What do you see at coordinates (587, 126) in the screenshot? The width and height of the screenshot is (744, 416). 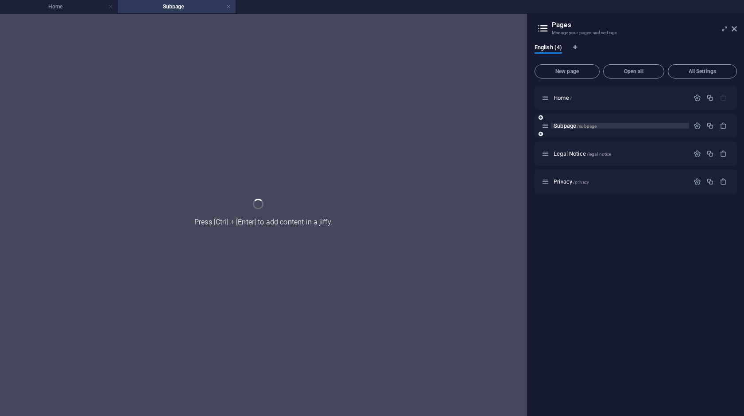 I see `span: /subpage` at bounding box center [587, 126].